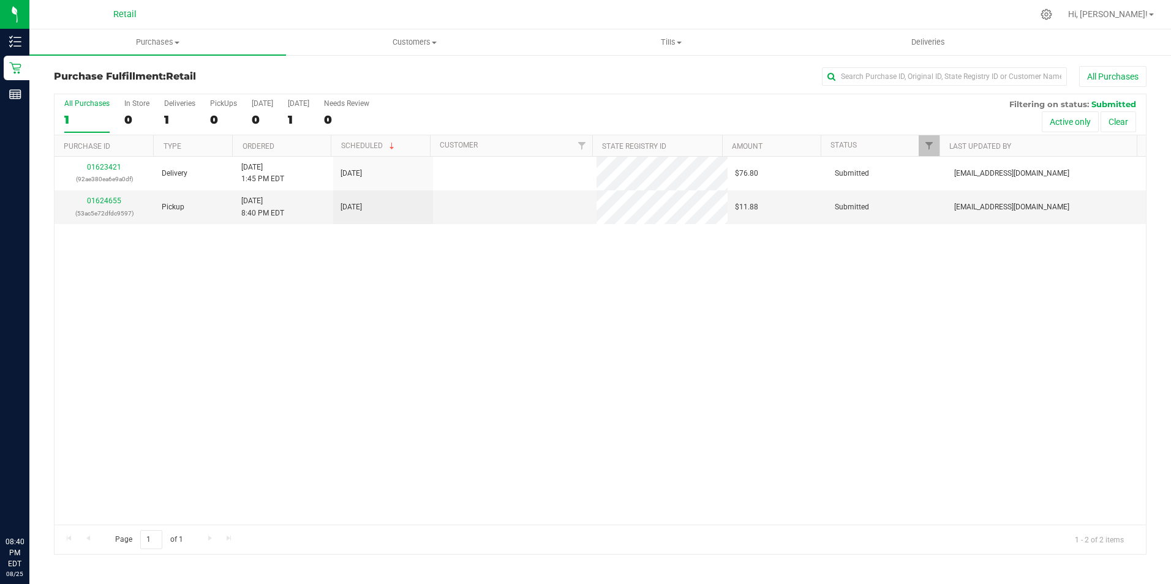  Describe the element at coordinates (1113, 77) in the screenshot. I see `button: All Purchases` at that location.